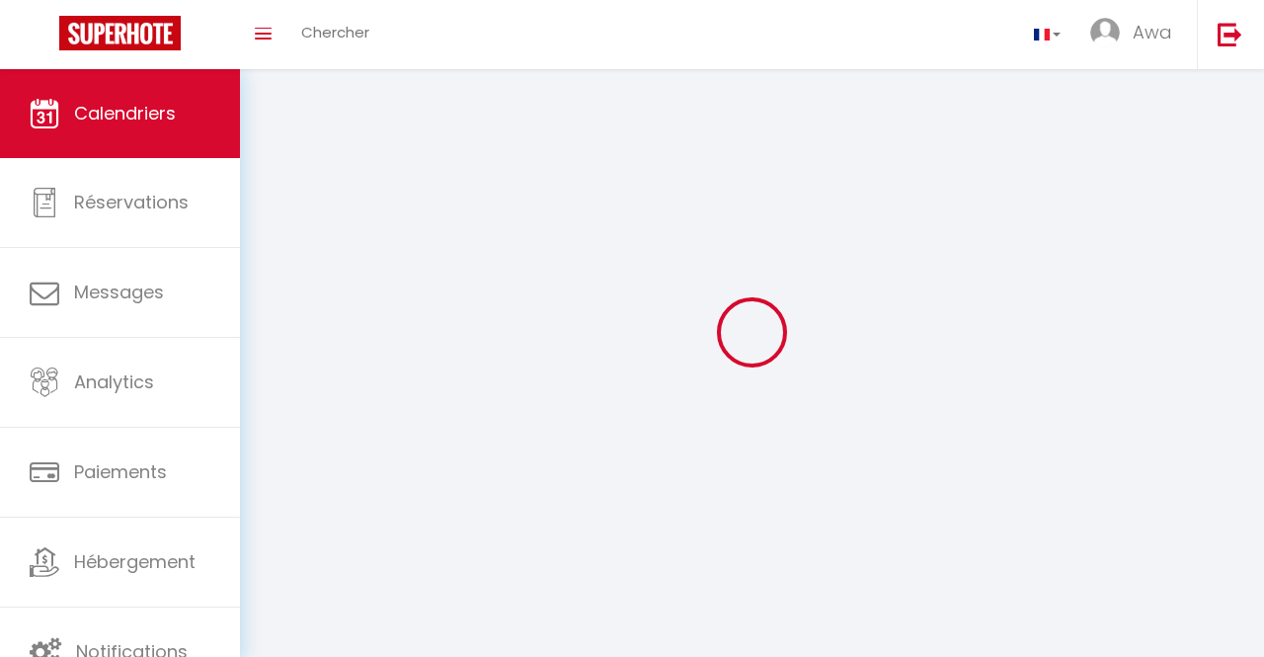 This screenshot has width=1264, height=657. Describe the element at coordinates (120, 471) in the screenshot. I see `span: Paiements` at that location.